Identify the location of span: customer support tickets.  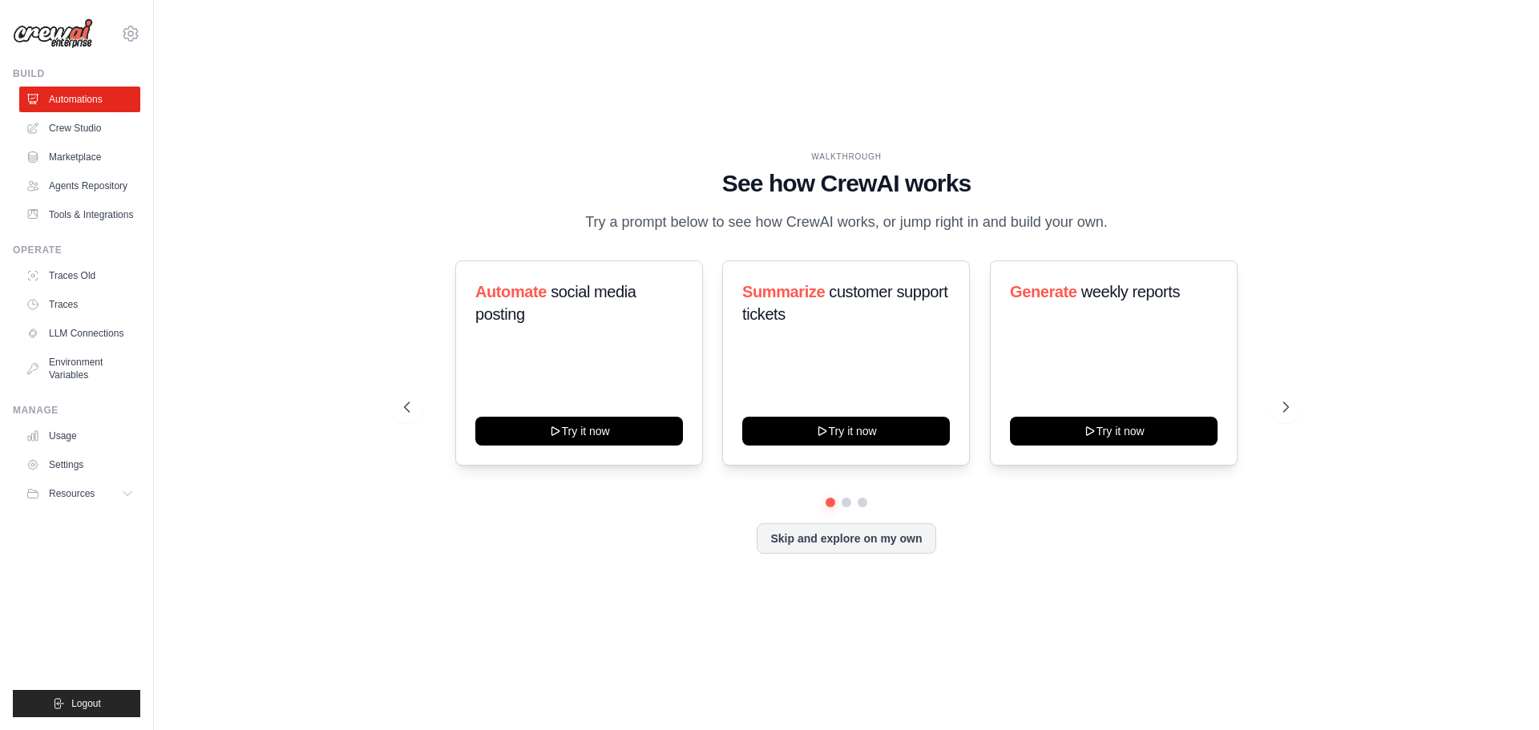
(845, 303).